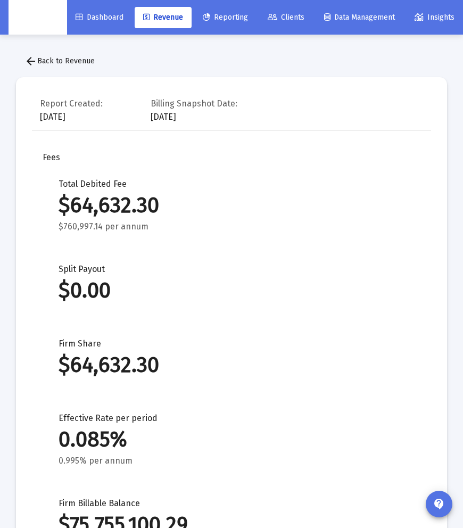 This screenshot has width=463, height=528. I want to click on a: Insights, so click(435, 18).